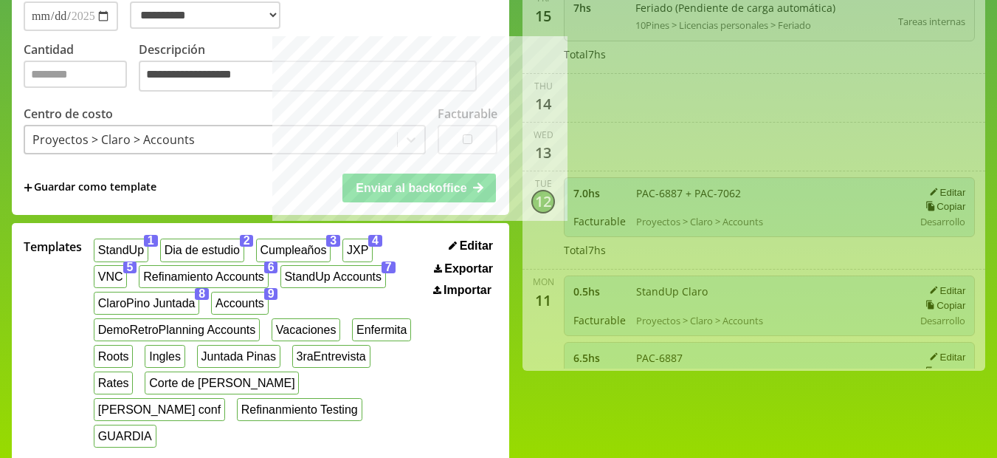 This screenshot has width=997, height=458. I want to click on button: Refinamiento Accounts6, so click(203, 276).